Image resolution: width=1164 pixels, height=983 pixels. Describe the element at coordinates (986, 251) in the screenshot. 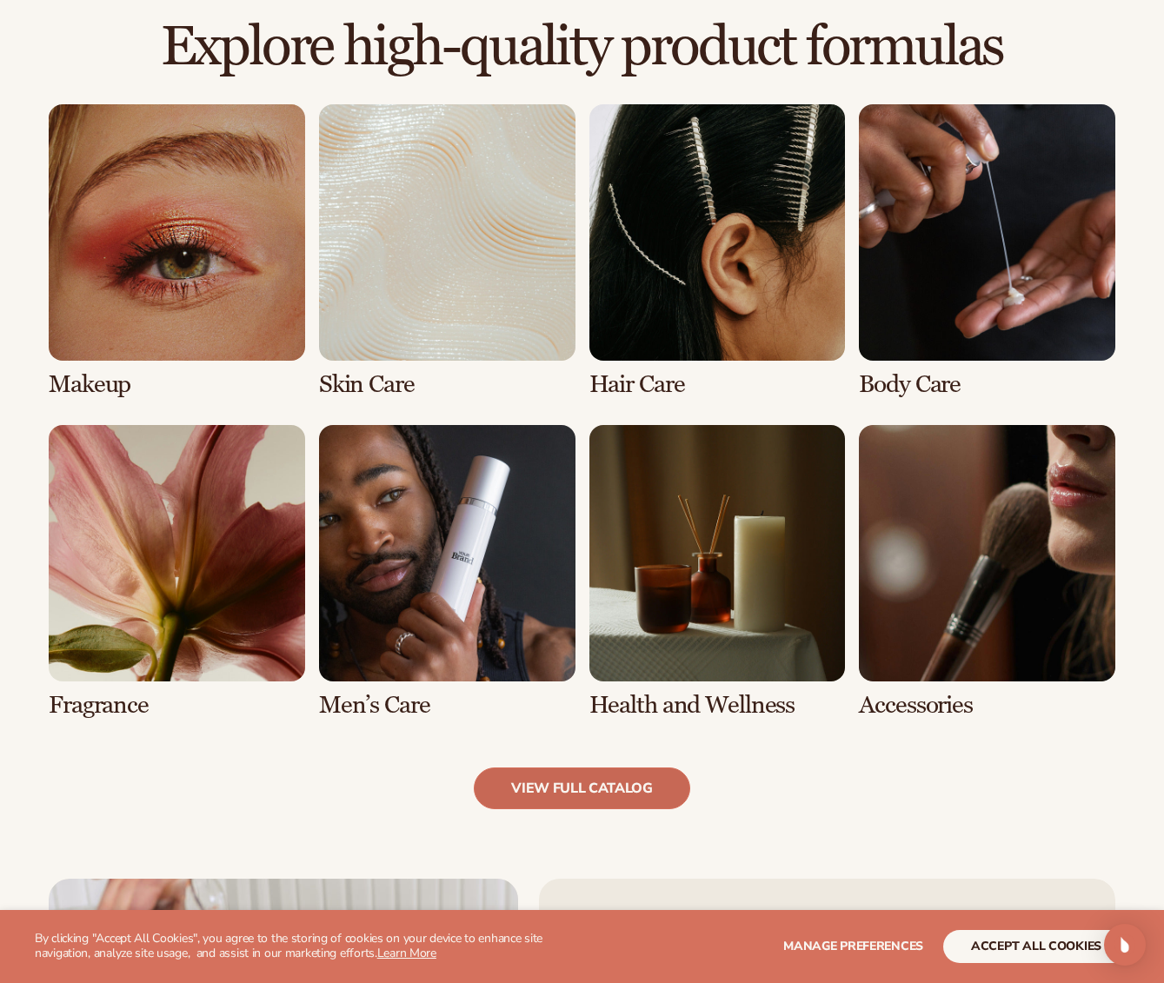

I see `div: 4 / 8` at that location.